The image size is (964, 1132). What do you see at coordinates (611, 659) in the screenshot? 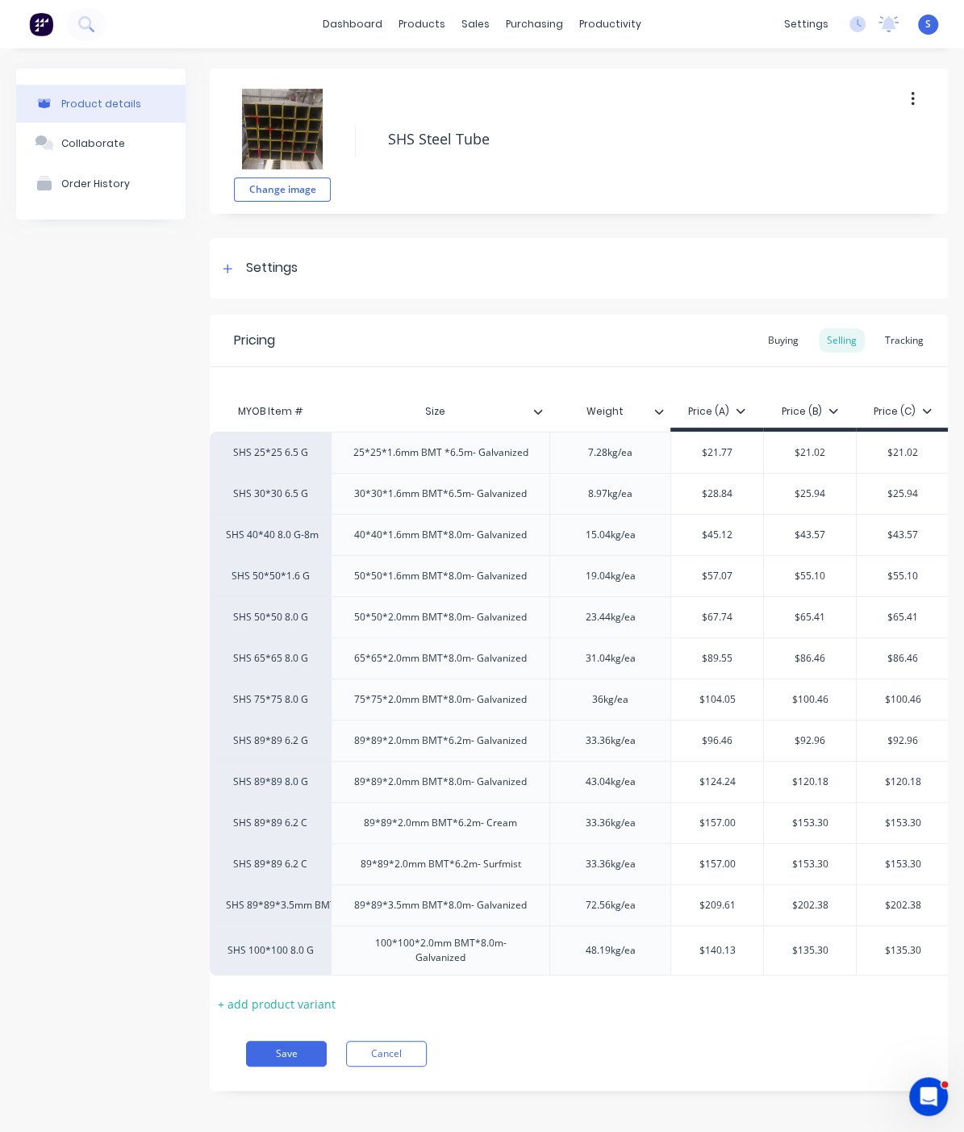
I see `div: 31.04kg/ea` at bounding box center [611, 659].